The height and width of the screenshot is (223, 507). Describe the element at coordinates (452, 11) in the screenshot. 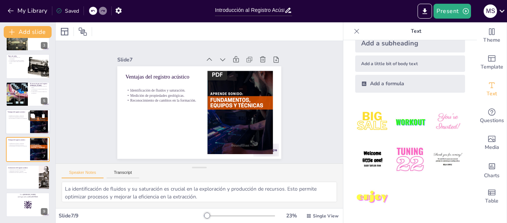

I see `button: Present` at that location.